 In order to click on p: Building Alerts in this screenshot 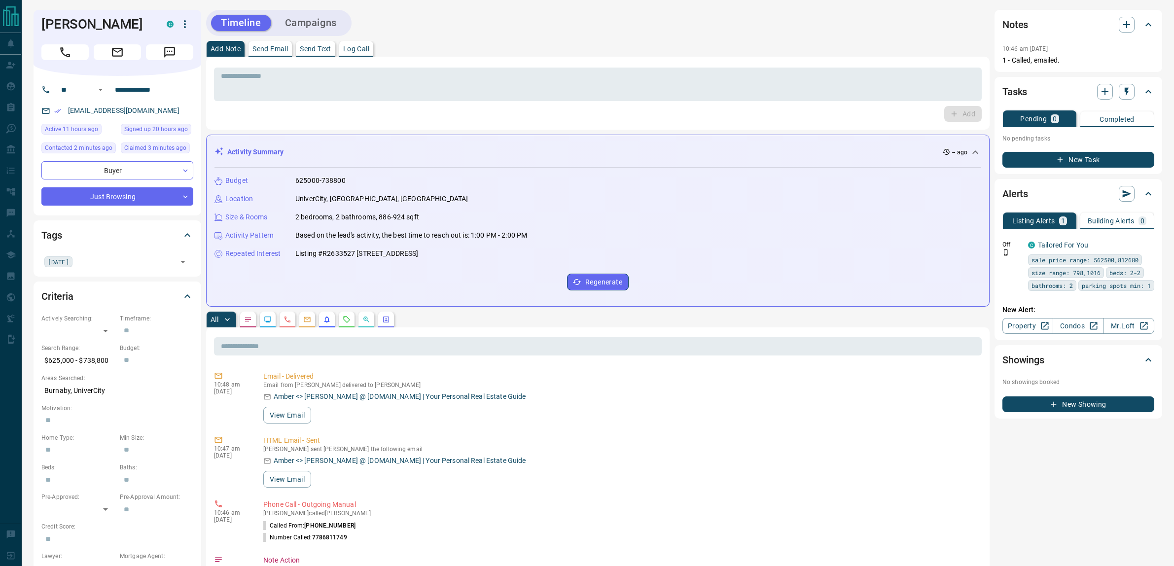, I will do `click(1111, 221)`.